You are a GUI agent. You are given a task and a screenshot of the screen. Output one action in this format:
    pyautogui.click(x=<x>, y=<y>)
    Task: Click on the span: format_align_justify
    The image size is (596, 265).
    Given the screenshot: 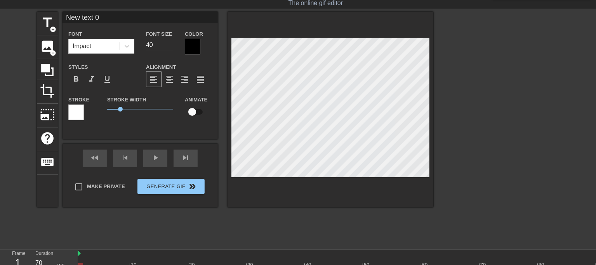 What is the action you would take?
    pyautogui.click(x=200, y=79)
    